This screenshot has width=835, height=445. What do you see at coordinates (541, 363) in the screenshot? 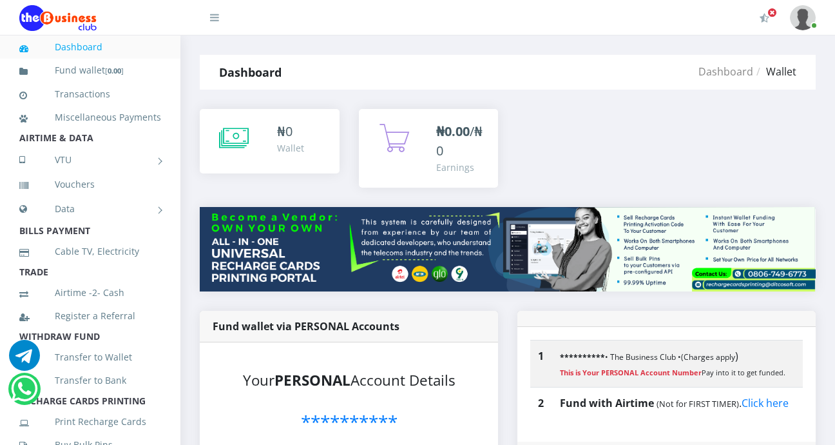
I see `th: 1` at bounding box center [541, 363].